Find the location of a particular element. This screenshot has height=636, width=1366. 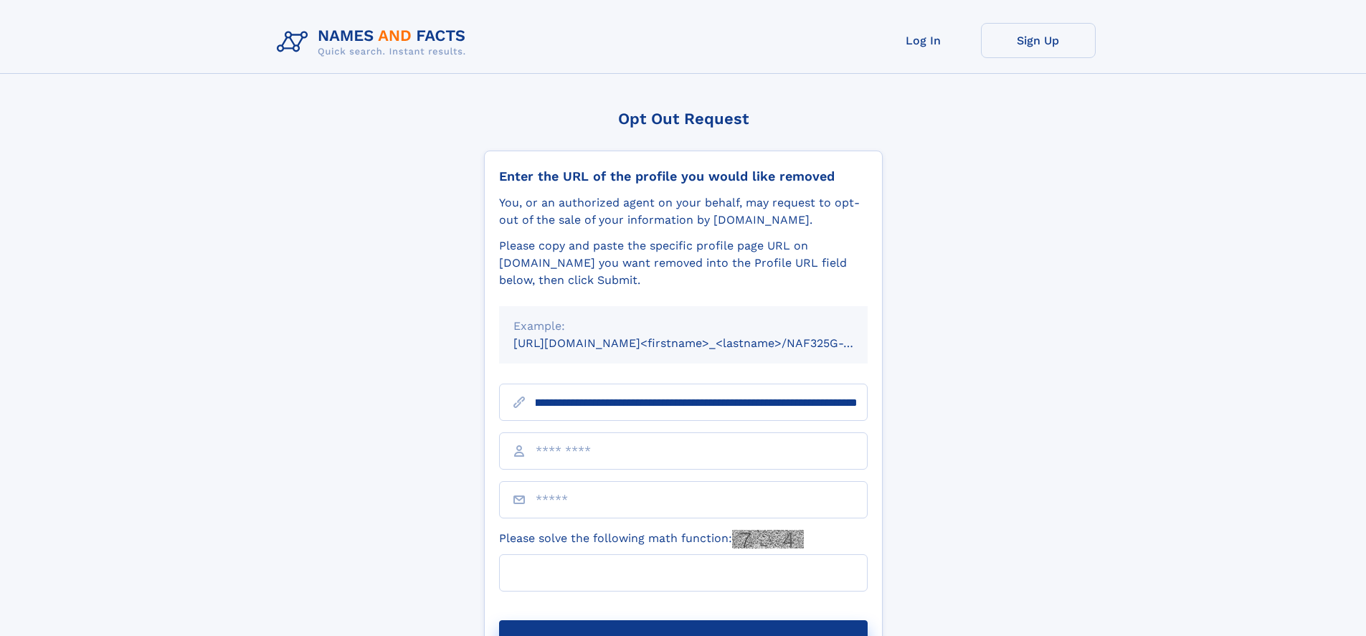

div: Opt Out Request is located at coordinates (683, 118).